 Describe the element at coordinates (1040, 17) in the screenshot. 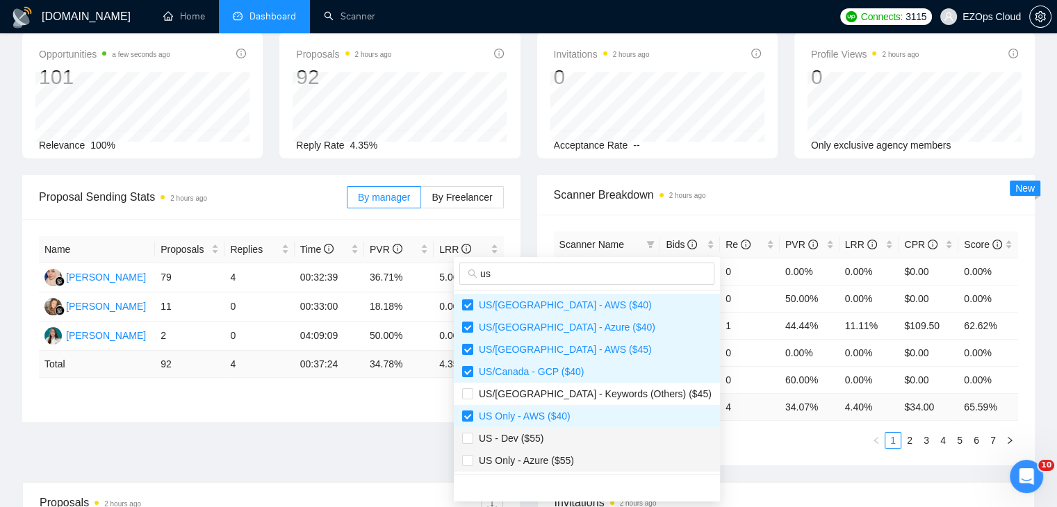

I see `button: setting` at that location.